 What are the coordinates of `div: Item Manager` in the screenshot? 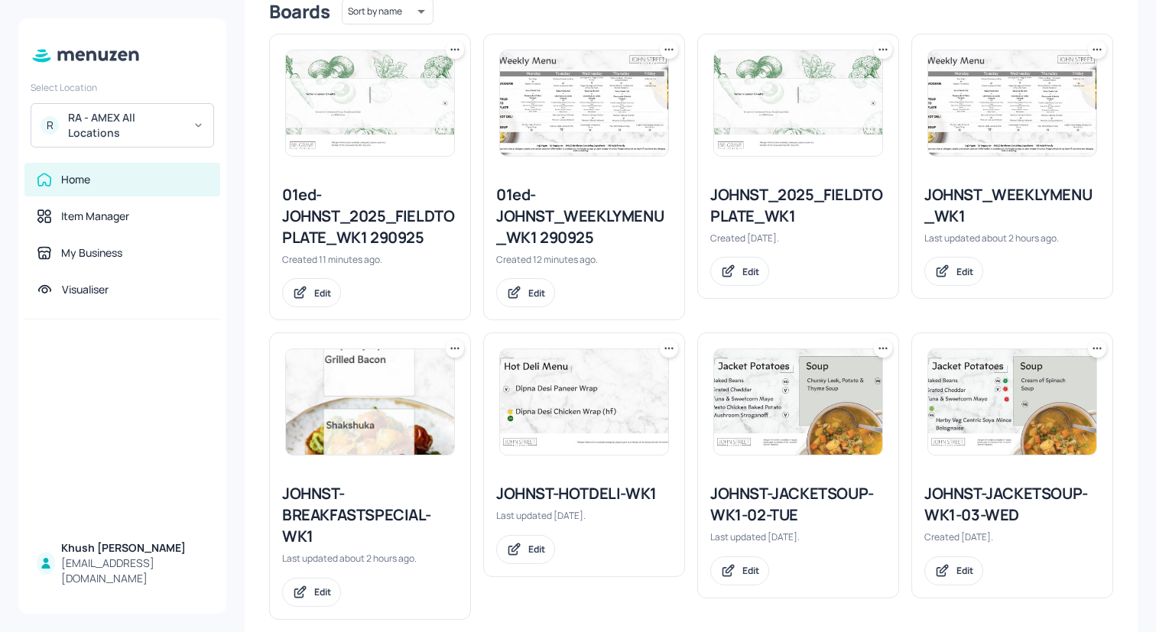 It's located at (95, 216).